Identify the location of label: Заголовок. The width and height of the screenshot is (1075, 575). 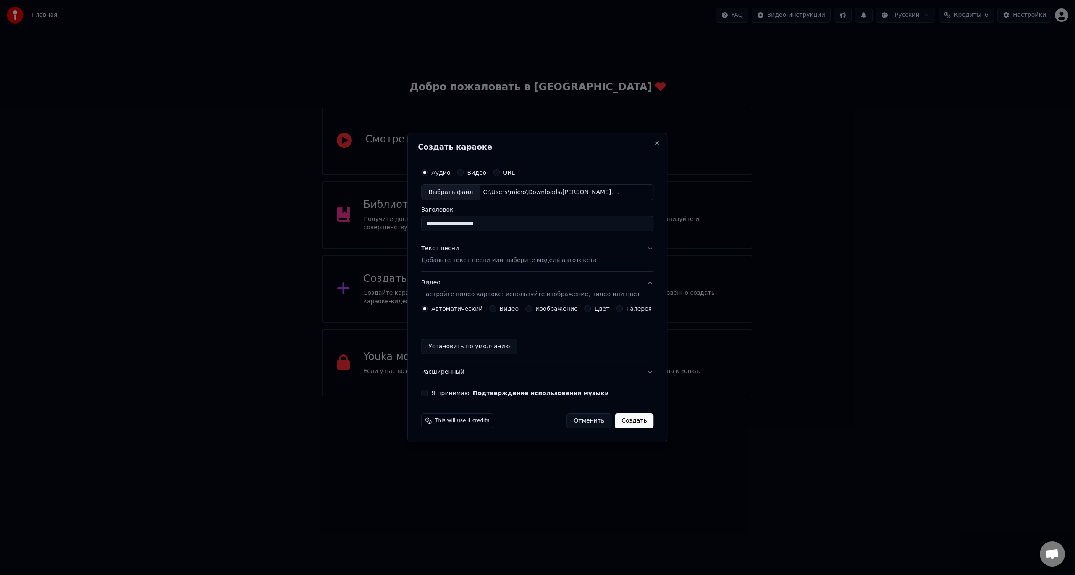
(537, 210).